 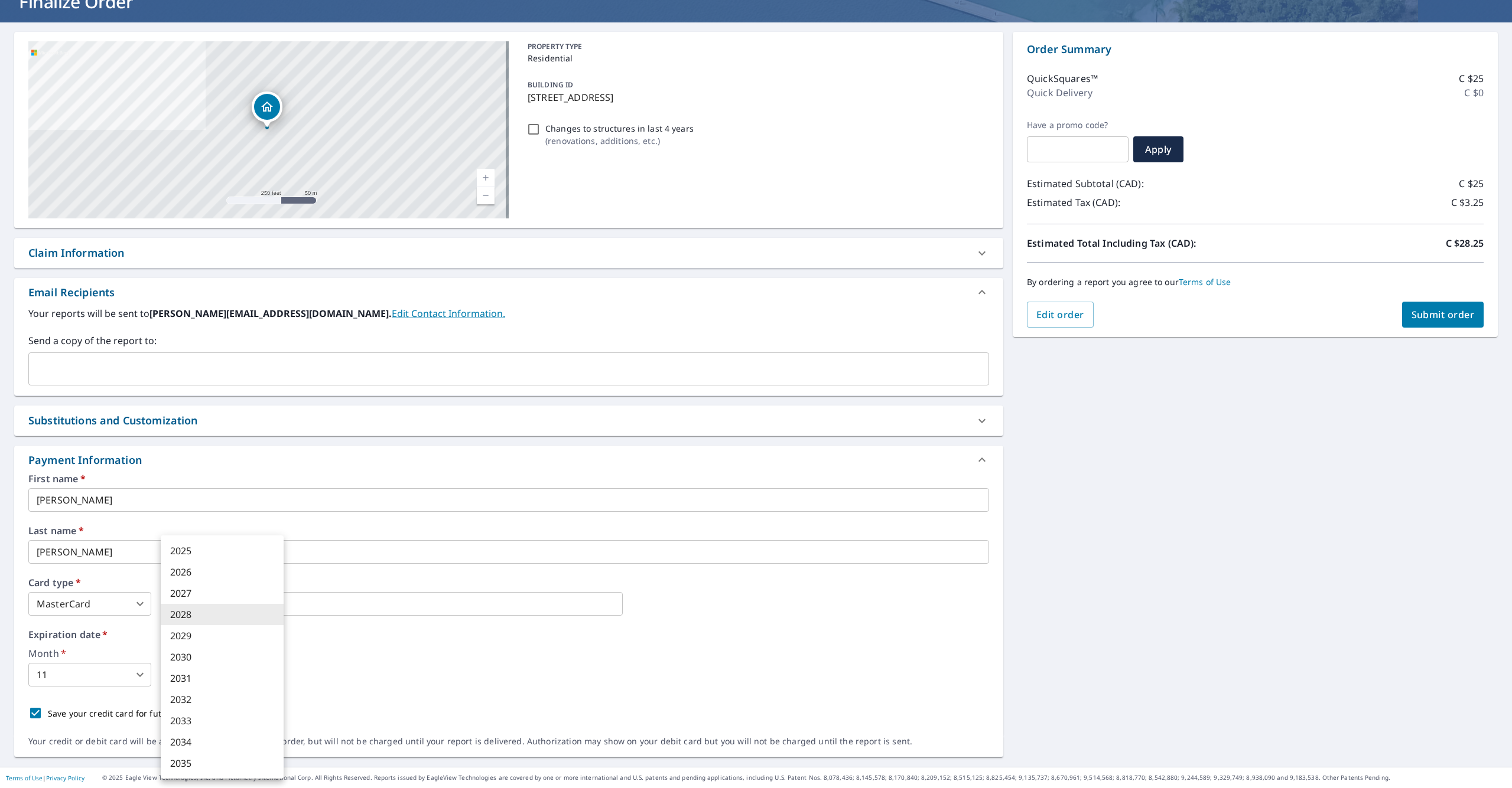 I want to click on li: 2031, so click(x=222, y=679).